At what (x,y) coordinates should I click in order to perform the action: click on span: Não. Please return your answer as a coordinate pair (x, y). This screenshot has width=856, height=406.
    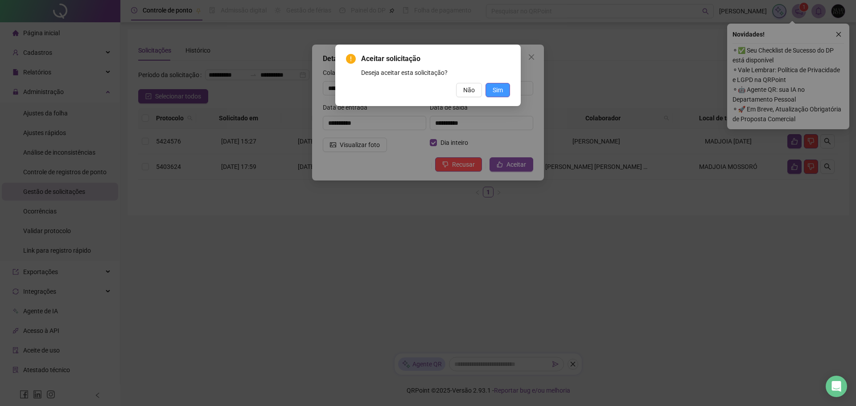
    Looking at the image, I should click on (469, 90).